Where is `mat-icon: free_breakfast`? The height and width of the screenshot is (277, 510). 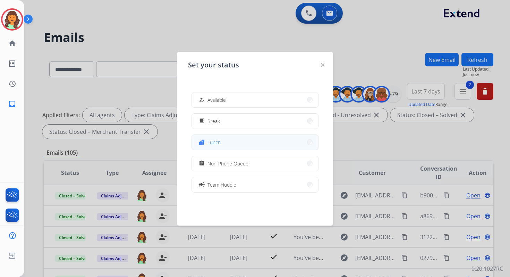
mat-icon: free_breakfast is located at coordinates (202, 121).